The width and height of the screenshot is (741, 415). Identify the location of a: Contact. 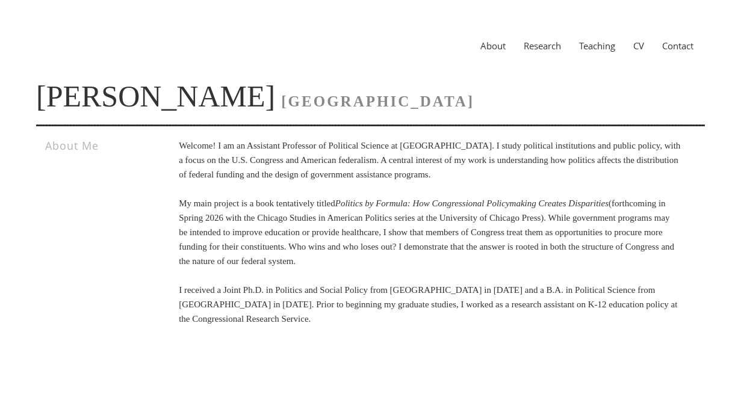
(677, 46).